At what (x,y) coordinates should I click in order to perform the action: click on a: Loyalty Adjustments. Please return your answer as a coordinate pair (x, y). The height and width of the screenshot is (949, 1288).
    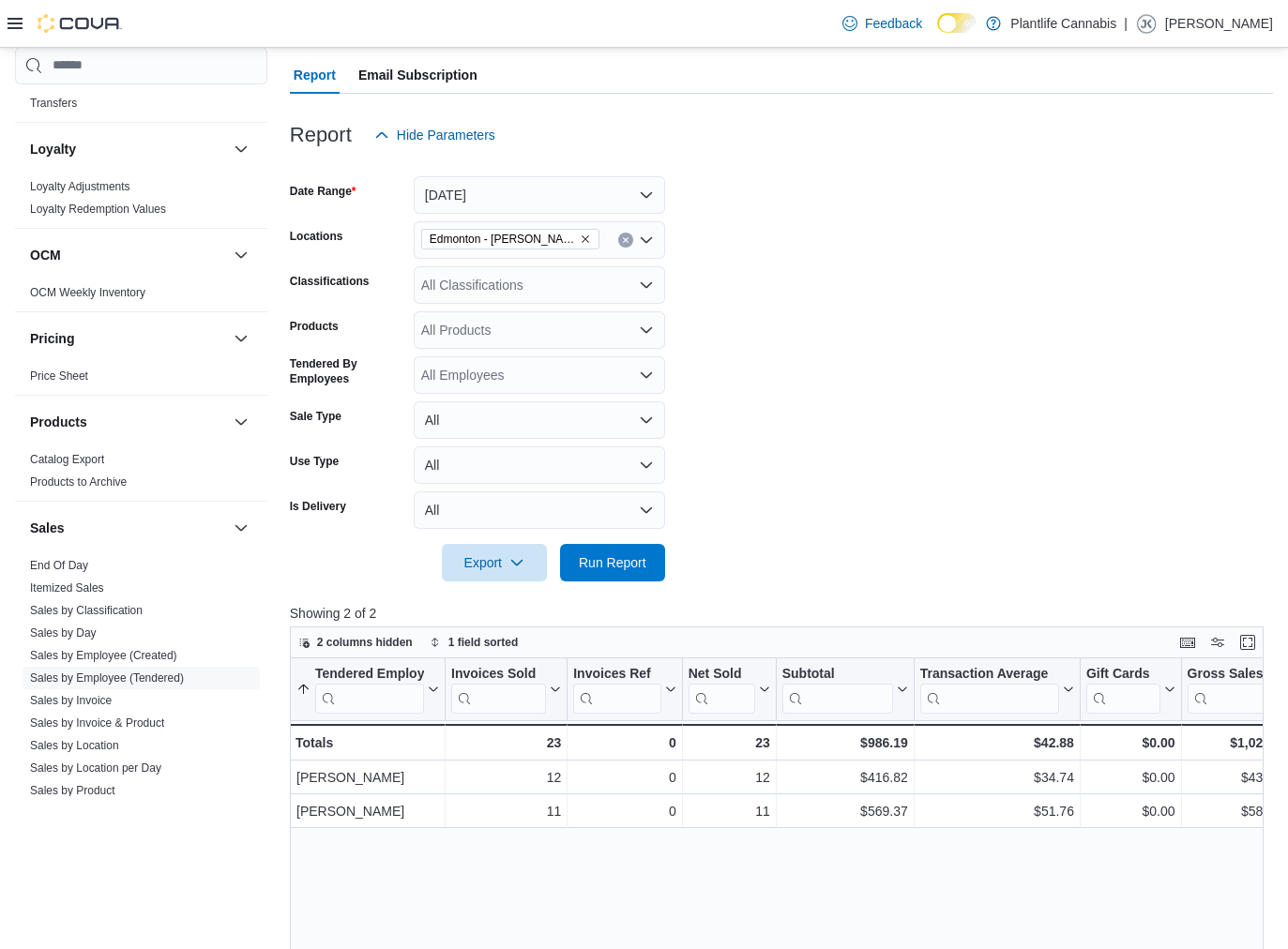
    Looking at the image, I should click on (80, 186).